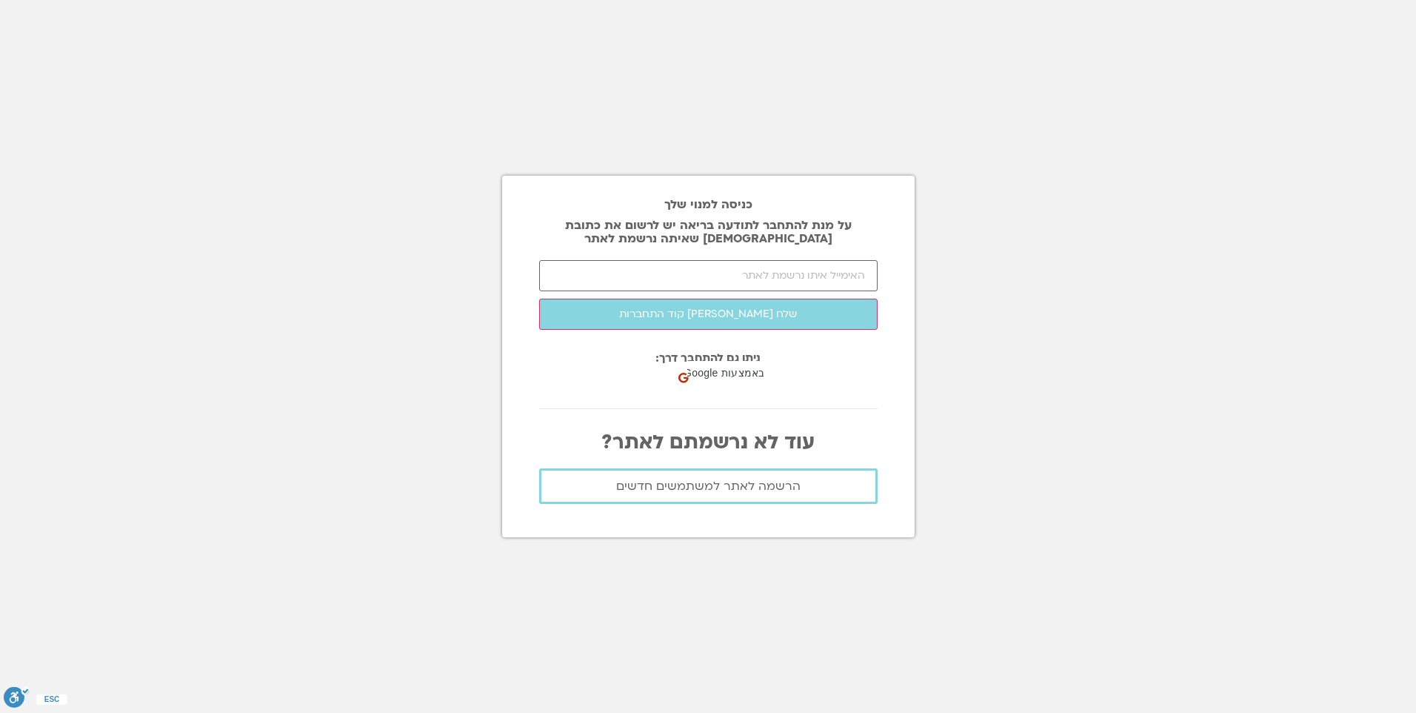 This screenshot has height=713, width=1416. I want to click on span: הרשמה לאתר למשתמשים חדשים, so click(708, 486).